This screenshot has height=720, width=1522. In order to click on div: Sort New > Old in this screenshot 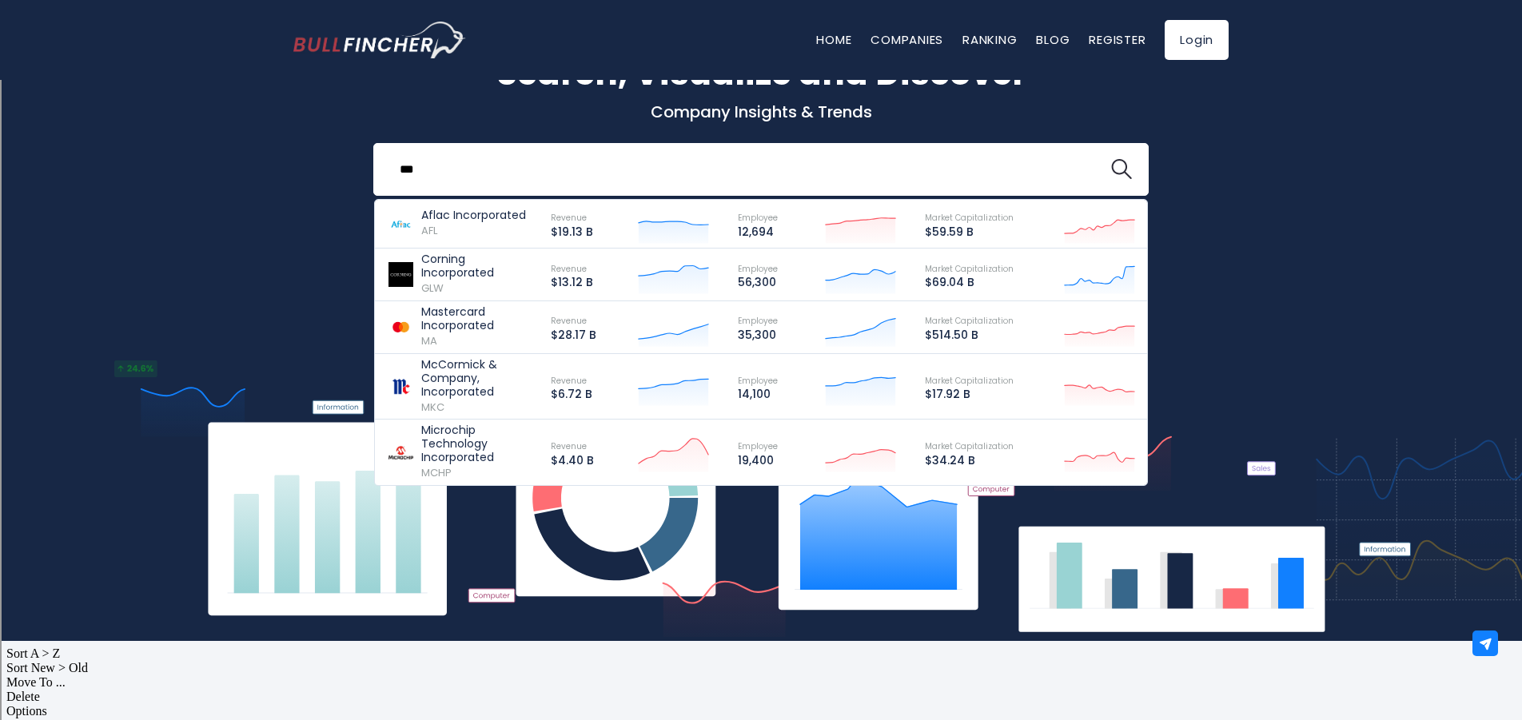, I will do `click(761, 28)`.